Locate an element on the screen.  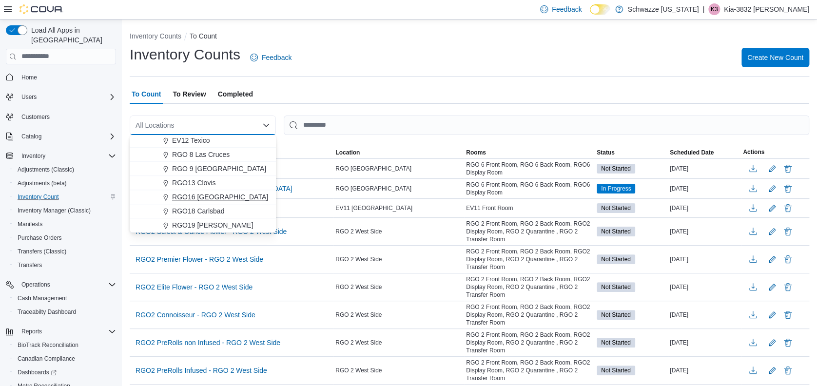
div: EV11 Front Room is located at coordinates (529, 208).